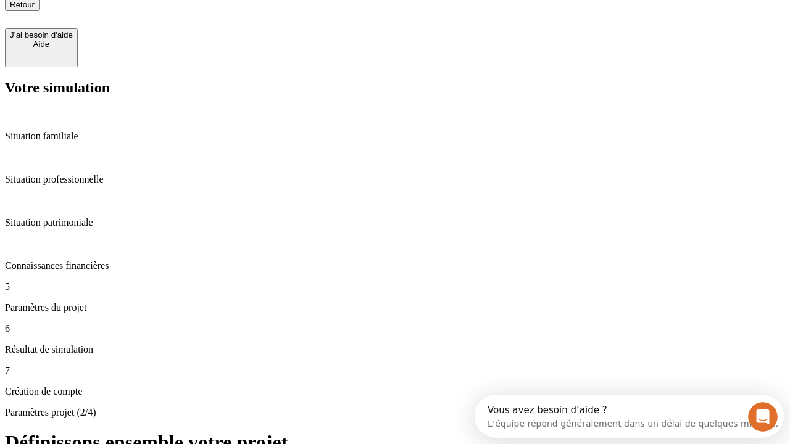  Describe the element at coordinates (41, 48) in the screenshot. I see `button: J’ai besoin d'aideAide` at that location.